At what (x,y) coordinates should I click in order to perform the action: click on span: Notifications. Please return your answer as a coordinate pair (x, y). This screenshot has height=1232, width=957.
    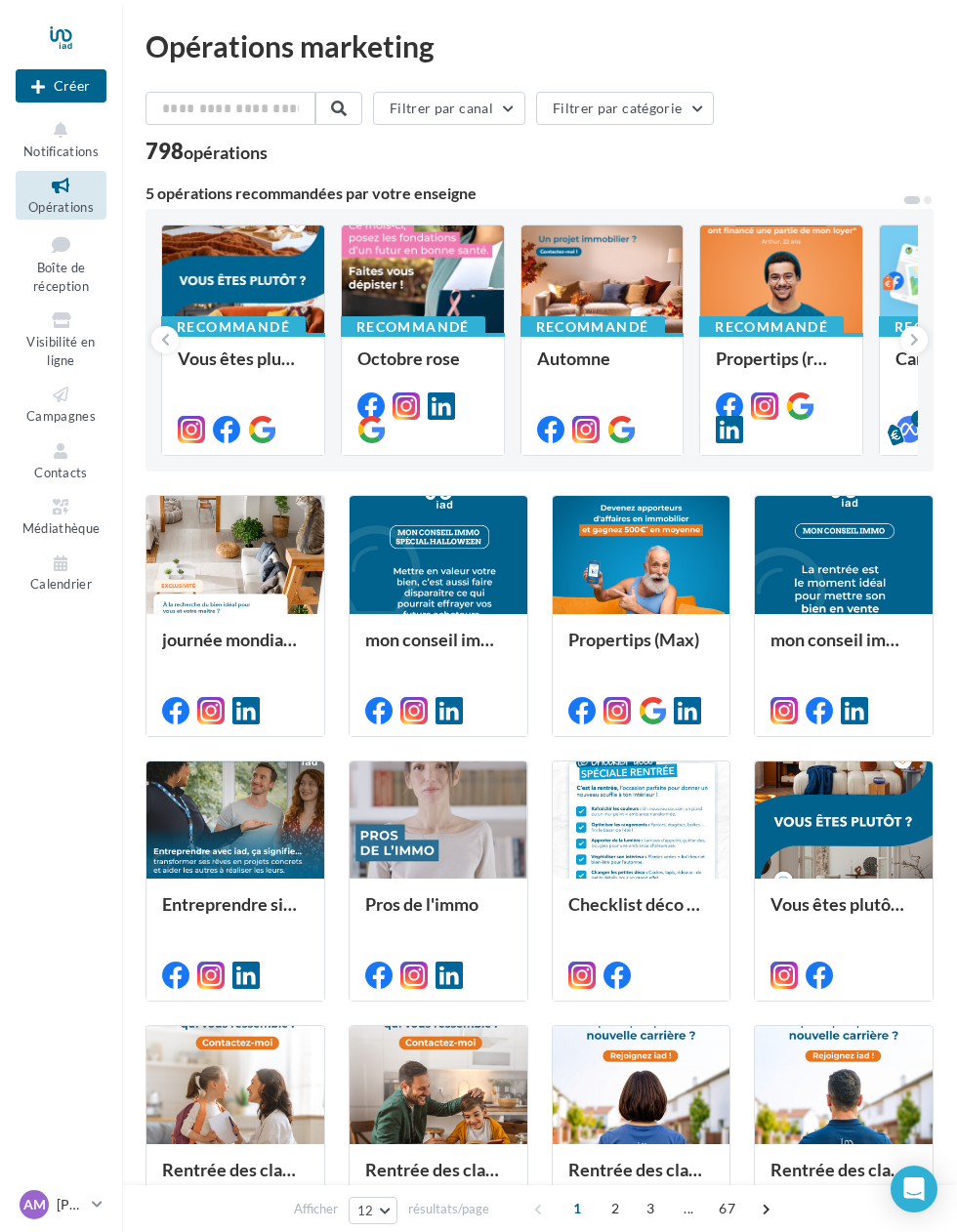
    Looking at the image, I should click on (61, 151).